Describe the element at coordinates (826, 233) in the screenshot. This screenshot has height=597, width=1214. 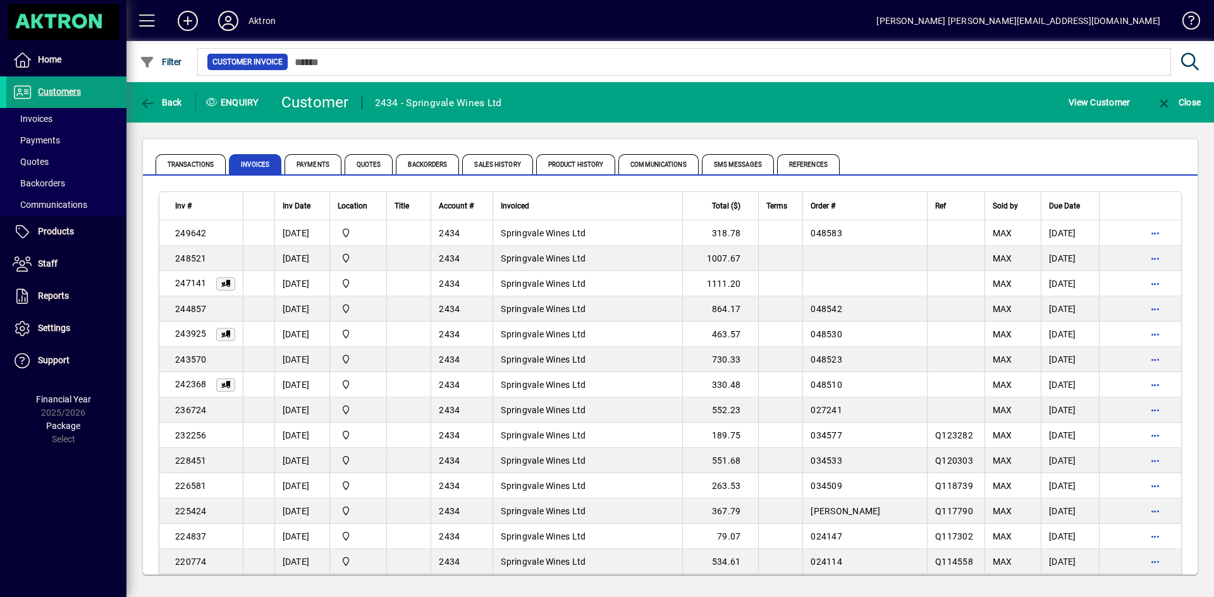
I see `span: 048583` at that location.